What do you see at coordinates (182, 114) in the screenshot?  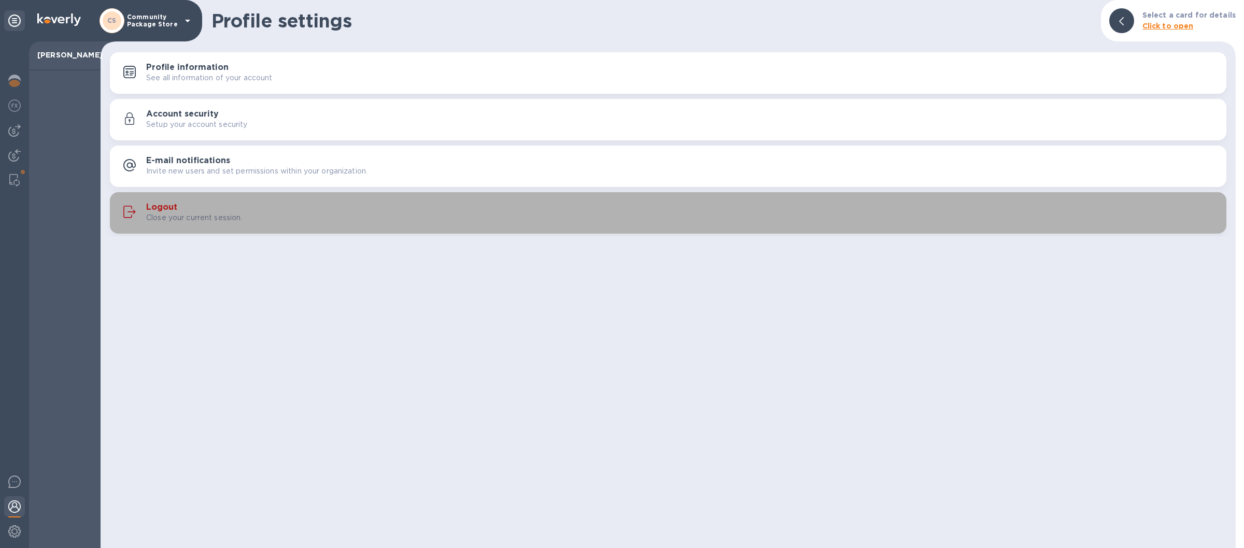 I see `h3: Account security` at bounding box center [182, 114].